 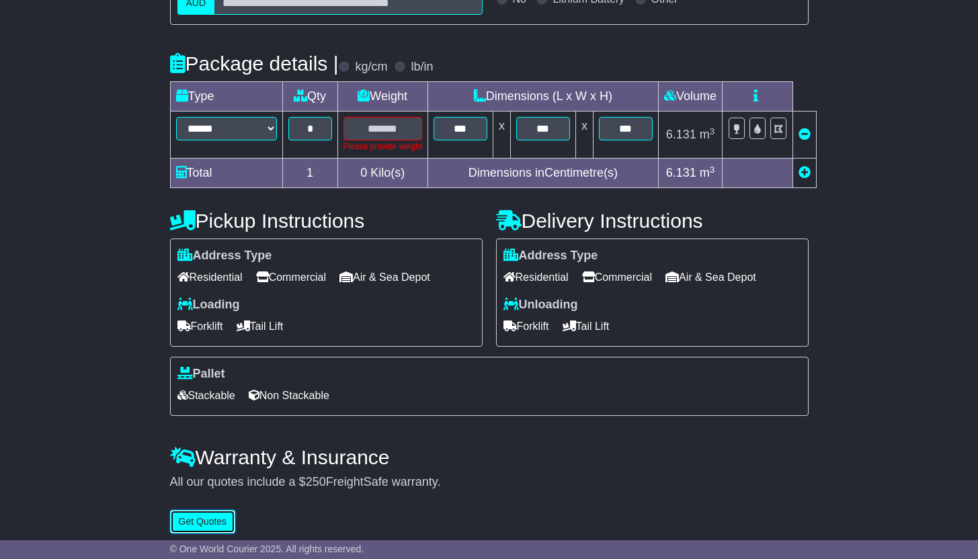 What do you see at coordinates (201, 375) in the screenshot?
I see `label: Pallet` at bounding box center [201, 375].